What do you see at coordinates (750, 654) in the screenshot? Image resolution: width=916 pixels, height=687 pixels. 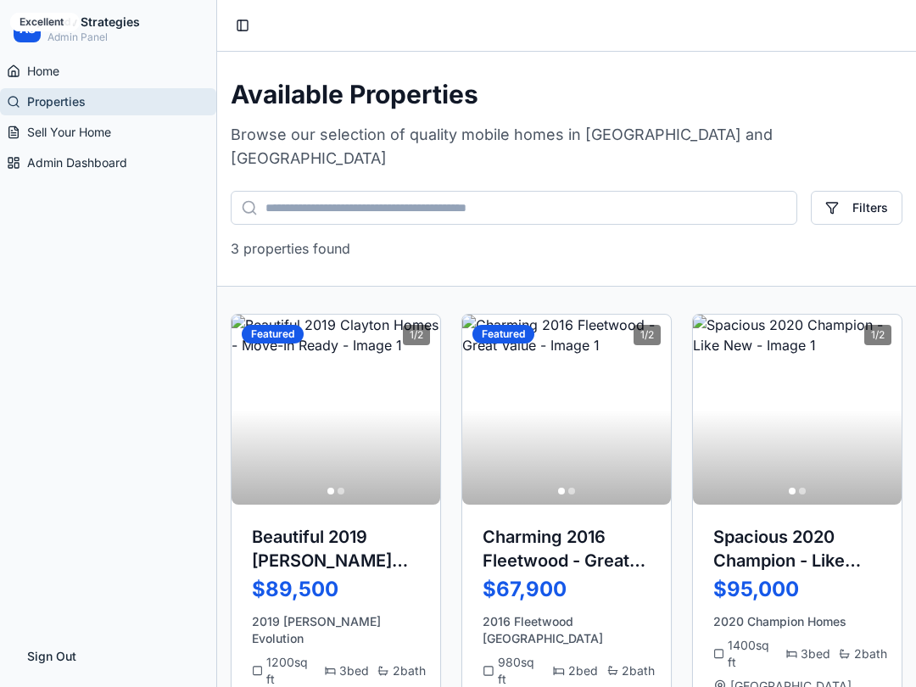 I see `span: 1400 sq ft` at bounding box center [750, 654].